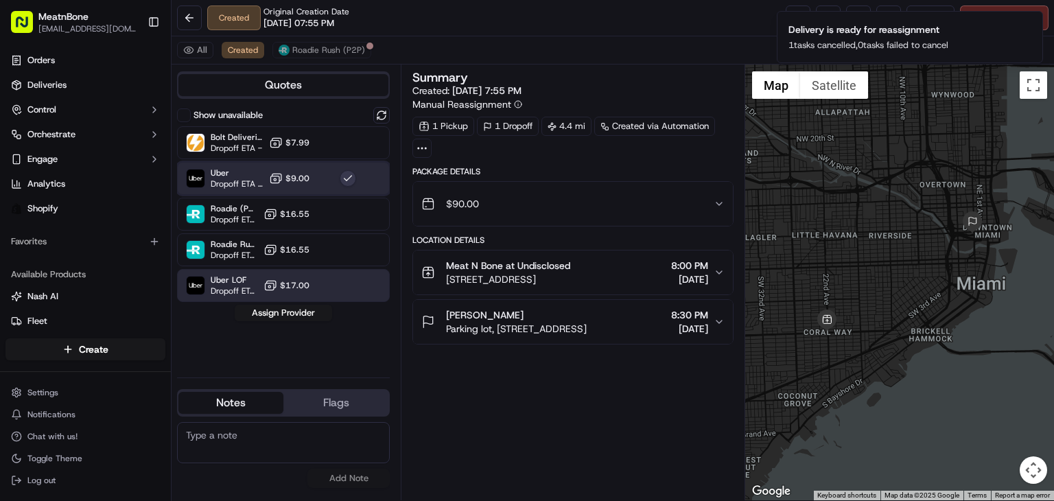  Describe the element at coordinates (772, 491) in the screenshot. I see `img: Google` at that location.